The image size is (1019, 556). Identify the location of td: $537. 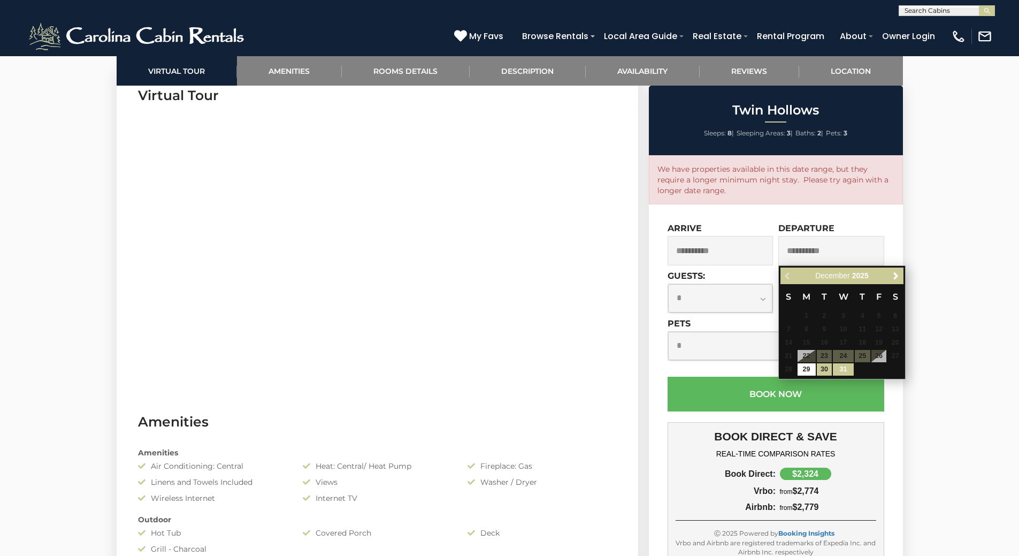
(843, 369).